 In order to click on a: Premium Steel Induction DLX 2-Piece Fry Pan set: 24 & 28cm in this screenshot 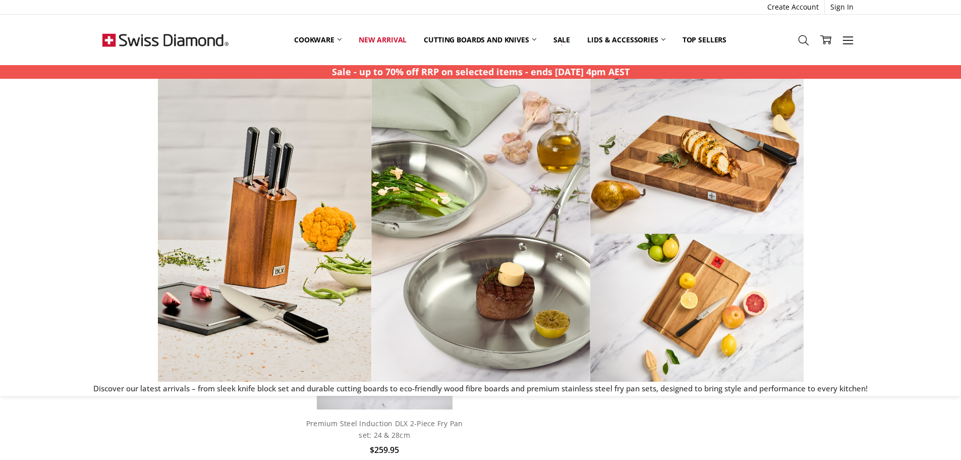, I will do `click(385, 428)`.